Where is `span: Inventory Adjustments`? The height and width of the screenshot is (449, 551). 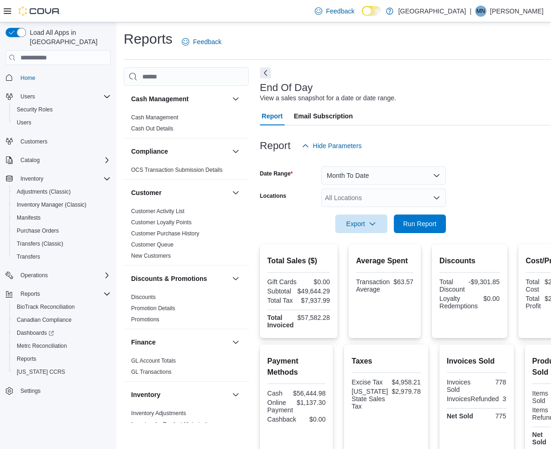
span: Inventory Adjustments is located at coordinates (158, 414).